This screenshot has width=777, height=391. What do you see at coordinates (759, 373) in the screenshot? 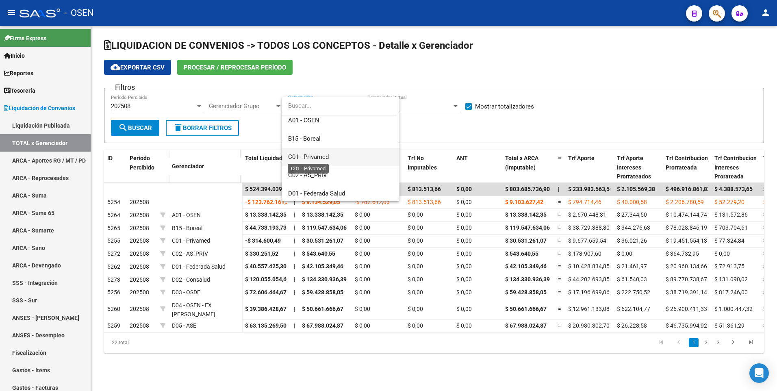
I see `div: Open Intercom Messenger` at bounding box center [759, 373].